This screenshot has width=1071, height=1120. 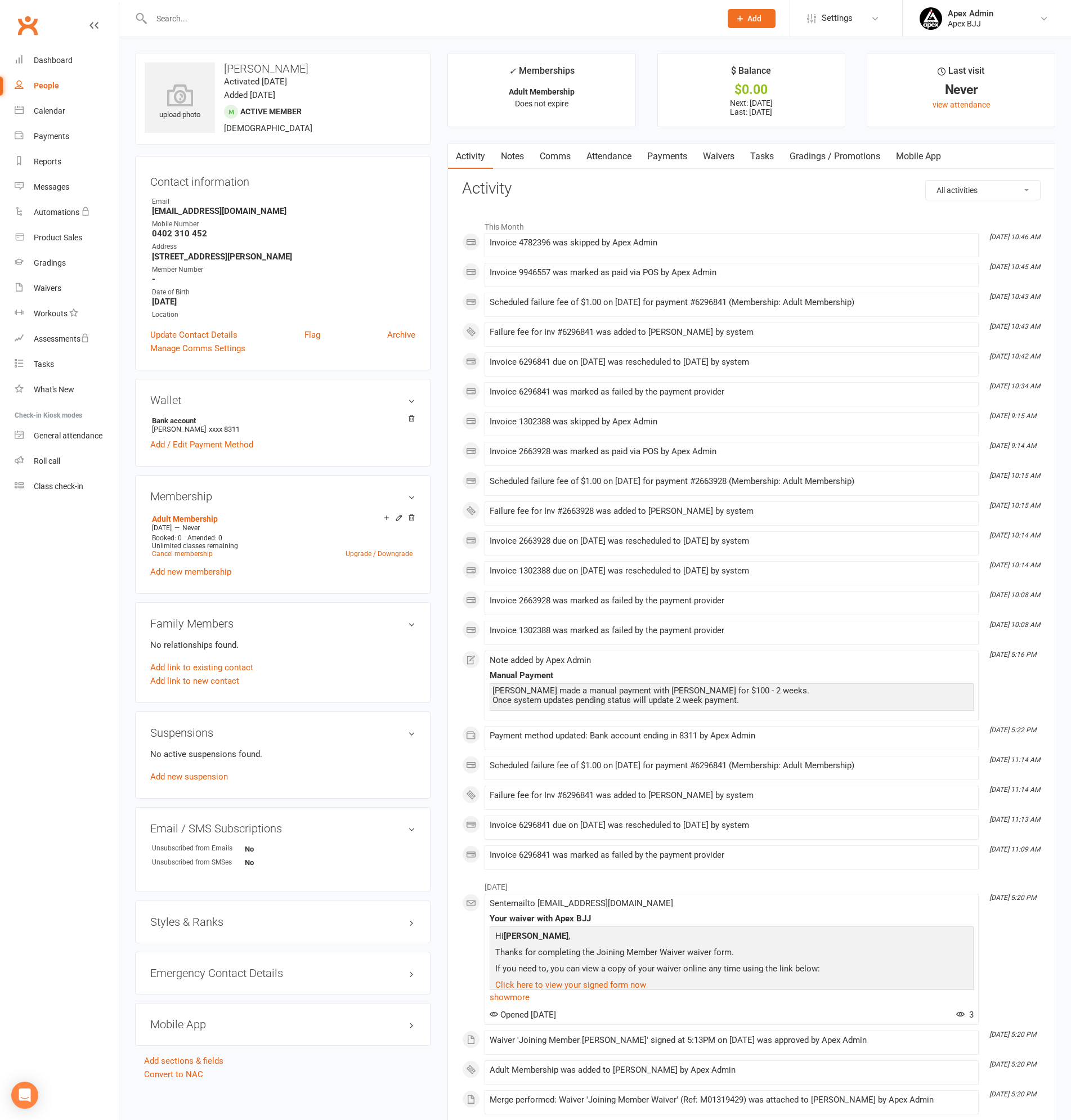 What do you see at coordinates (931, 19) in the screenshot?
I see `img: thumb_image1745496852.png` at bounding box center [931, 19].